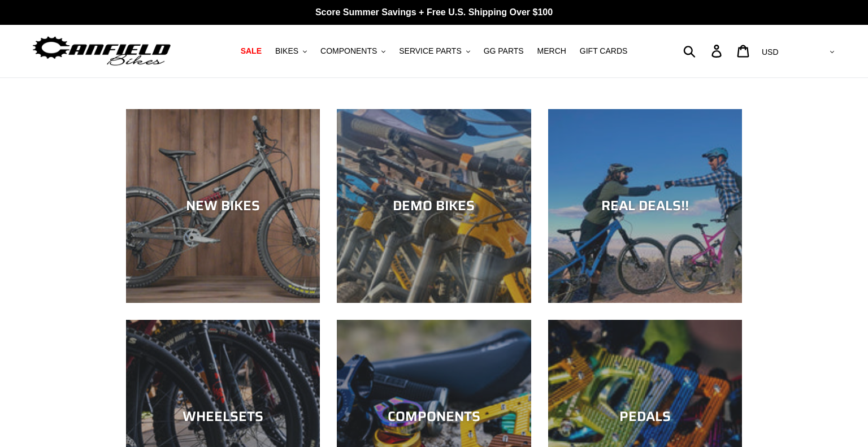  Describe the element at coordinates (503, 51) in the screenshot. I see `a: GG PARTS` at that location.